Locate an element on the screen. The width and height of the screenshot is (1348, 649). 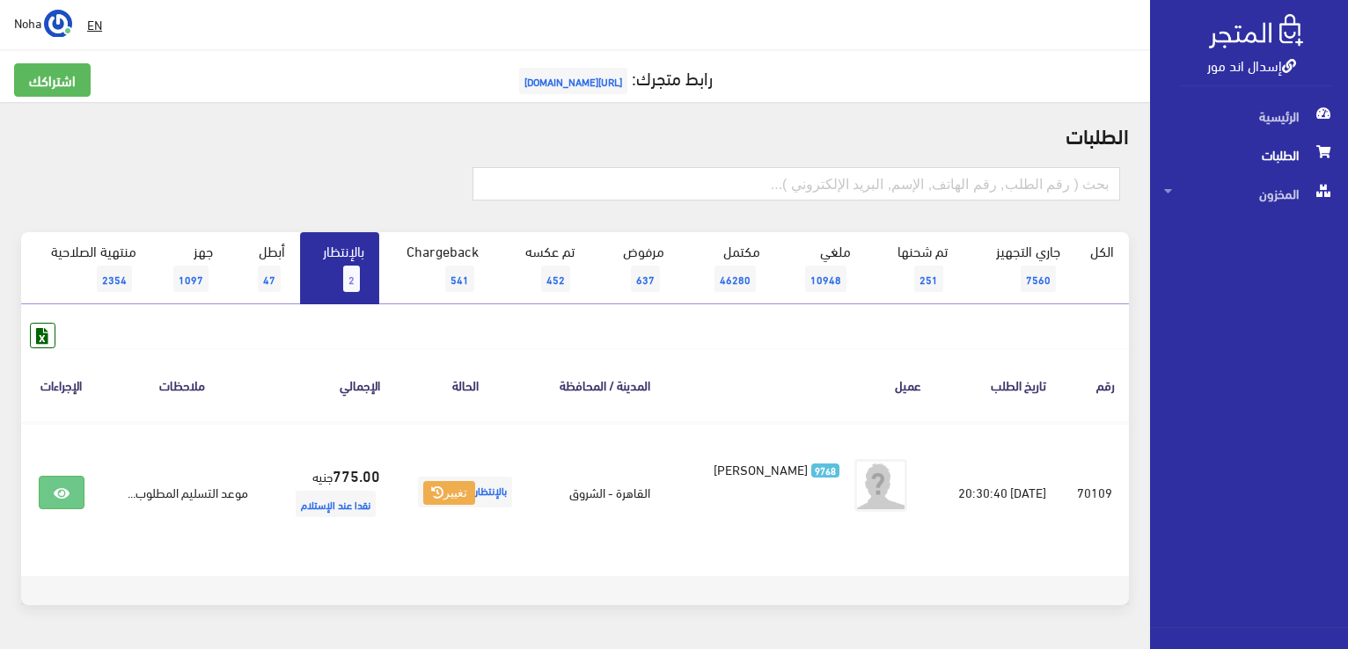
img: avatar.png is located at coordinates (881, 486).